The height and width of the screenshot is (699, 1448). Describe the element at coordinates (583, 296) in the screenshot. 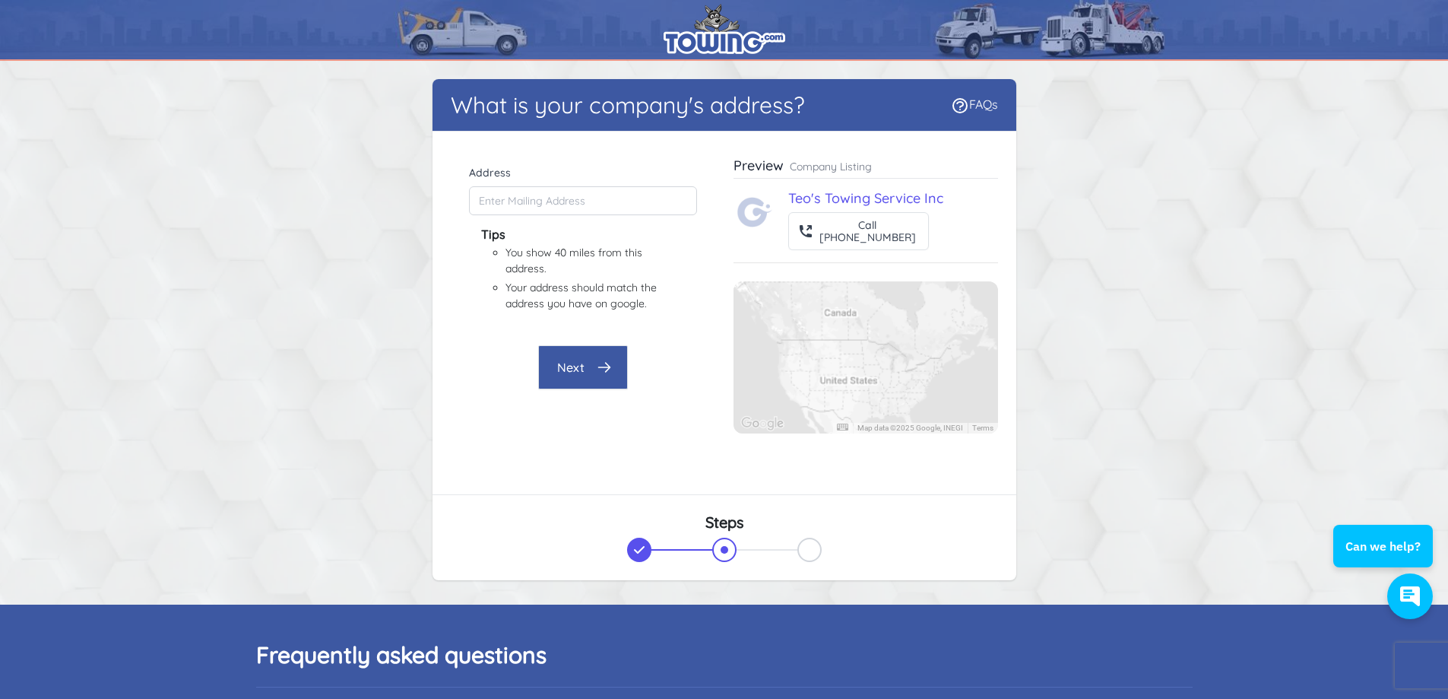

I see `li: Your address should match the address you have on google.` at that location.